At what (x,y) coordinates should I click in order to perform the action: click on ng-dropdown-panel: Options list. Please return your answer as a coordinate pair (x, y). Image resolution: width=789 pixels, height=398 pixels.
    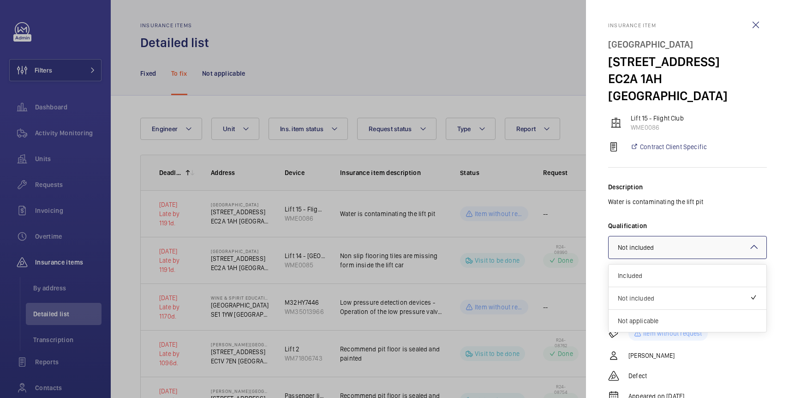
    Looking at the image, I should click on (687, 298).